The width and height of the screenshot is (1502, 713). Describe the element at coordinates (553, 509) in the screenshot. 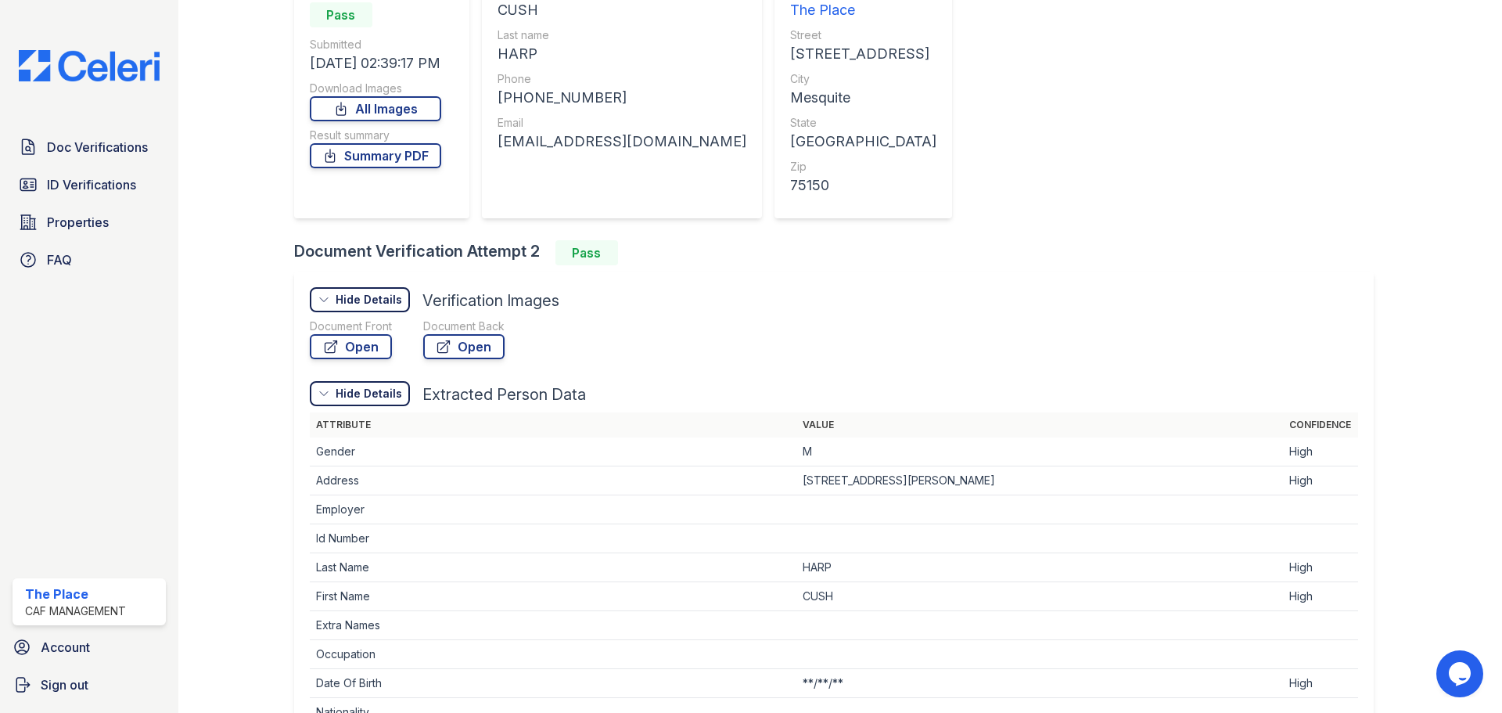

I see `td: Employer` at that location.